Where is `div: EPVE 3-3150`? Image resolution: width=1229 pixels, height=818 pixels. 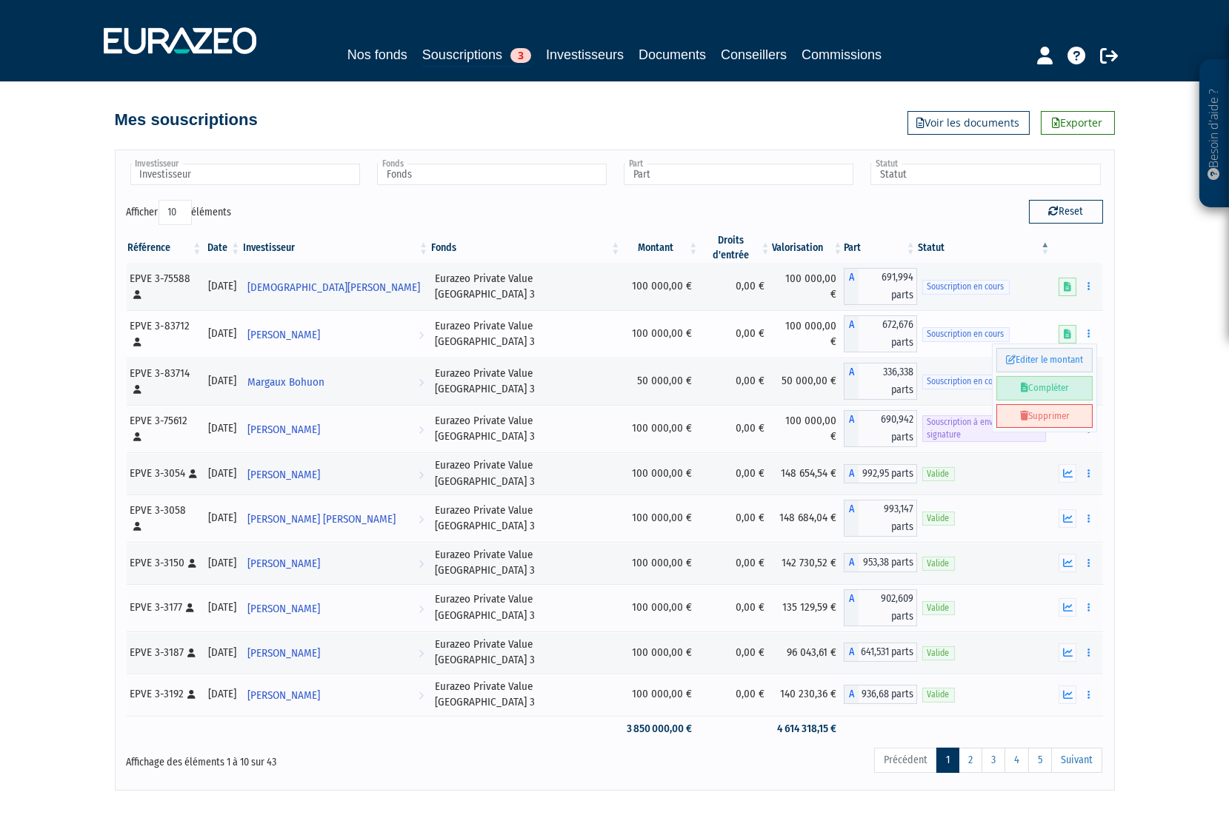 div: EPVE 3-3150 is located at coordinates (164, 563).